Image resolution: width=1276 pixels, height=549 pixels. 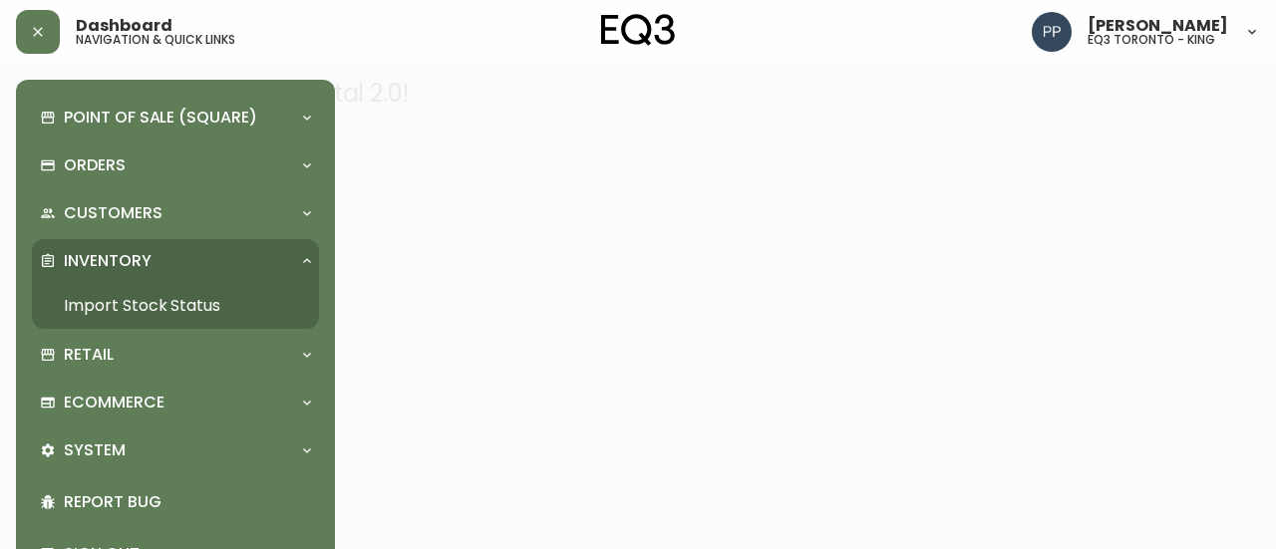 What do you see at coordinates (175, 355) in the screenshot?
I see `div: Retail` at bounding box center [175, 355].